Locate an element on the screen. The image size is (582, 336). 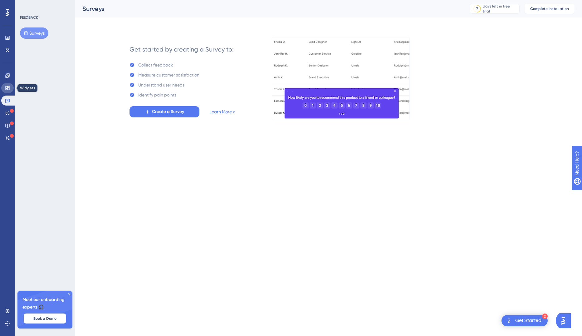
button: Create a Survey is located at coordinates (164, 112).